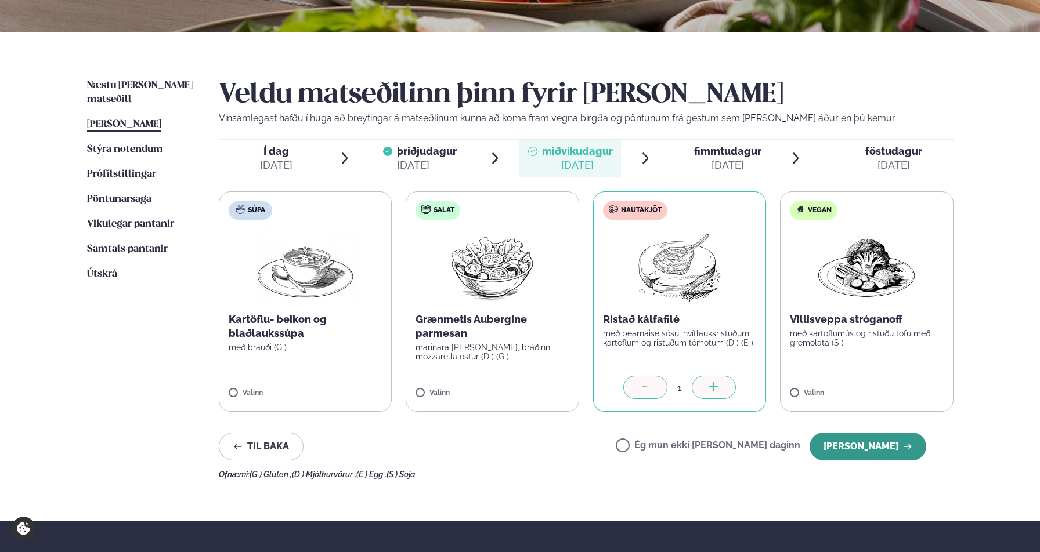 This screenshot has height=552, width=1040. I want to click on img: salad.svg, so click(426, 209).